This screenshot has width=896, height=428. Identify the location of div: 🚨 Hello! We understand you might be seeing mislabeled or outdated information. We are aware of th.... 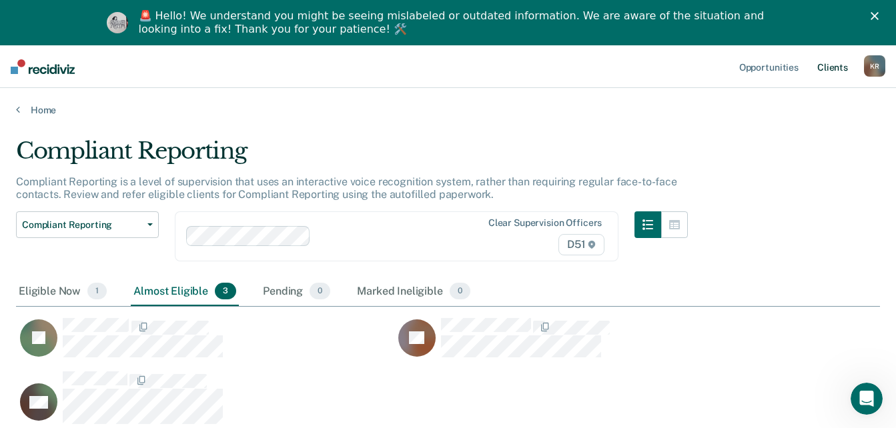
(454, 23).